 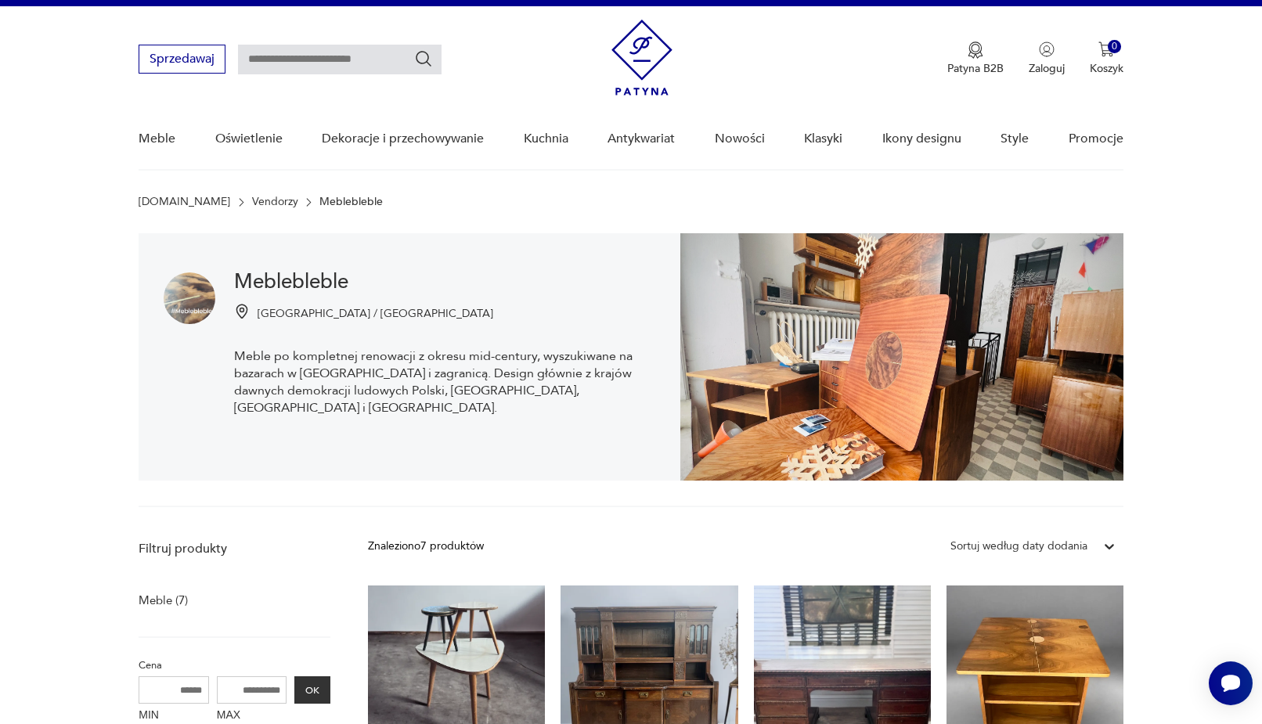 What do you see at coordinates (234, 666) in the screenshot?
I see `p: Cena` at bounding box center [234, 666].